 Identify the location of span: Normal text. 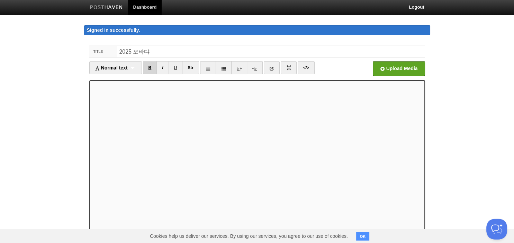
(111, 68).